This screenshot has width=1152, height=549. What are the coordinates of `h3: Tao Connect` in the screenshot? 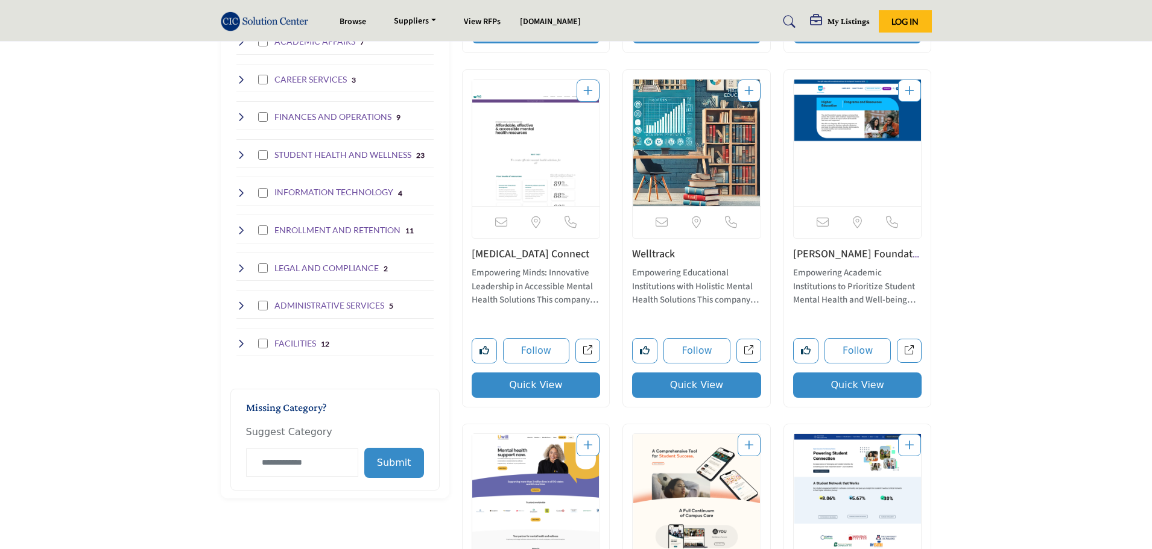 It's located at (536, 254).